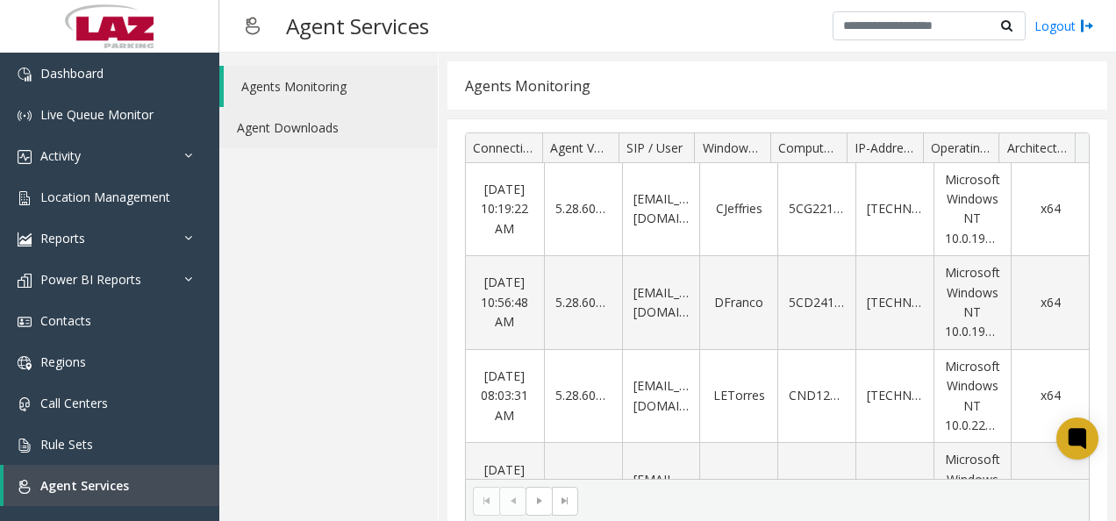 This screenshot has width=1116, height=521. Describe the element at coordinates (1041, 147) in the screenshot. I see `span: Architecture` at that location.